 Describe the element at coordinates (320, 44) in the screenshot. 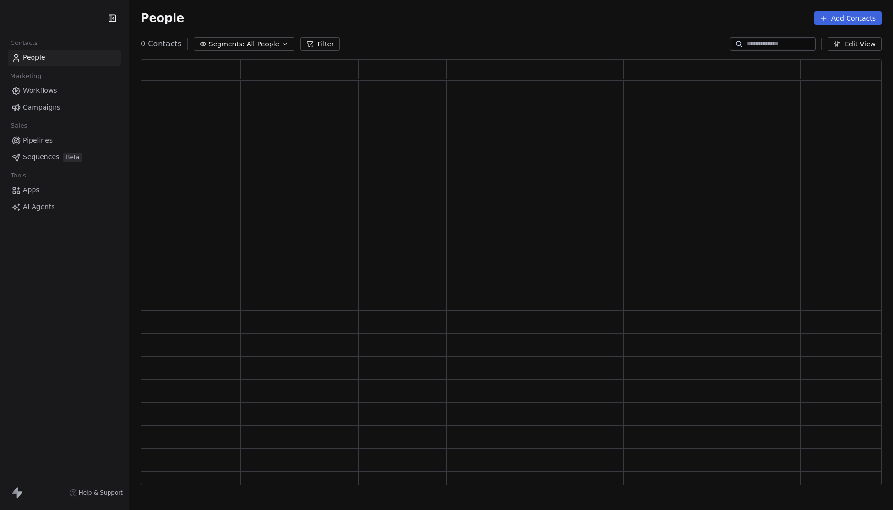

I see `button: Filter` at that location.